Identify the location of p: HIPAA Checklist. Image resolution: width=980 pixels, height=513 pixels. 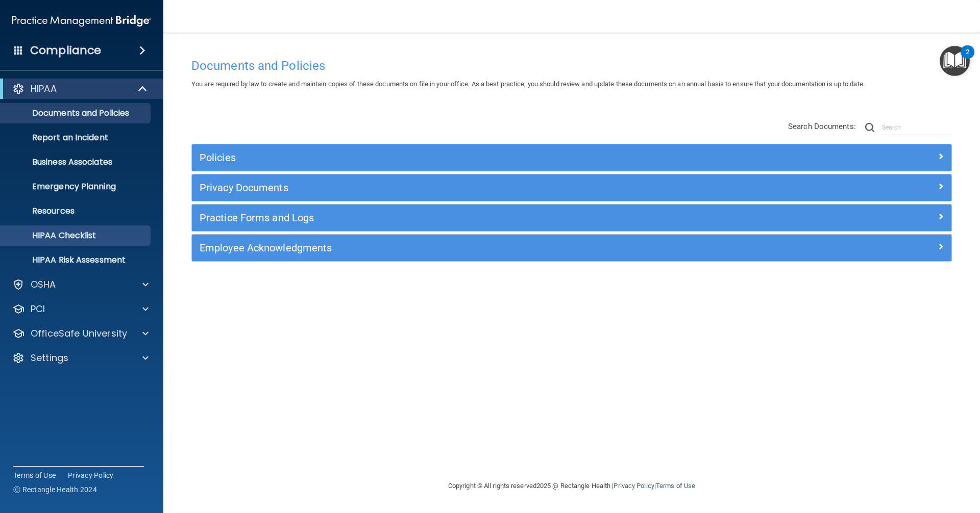
(76, 236).